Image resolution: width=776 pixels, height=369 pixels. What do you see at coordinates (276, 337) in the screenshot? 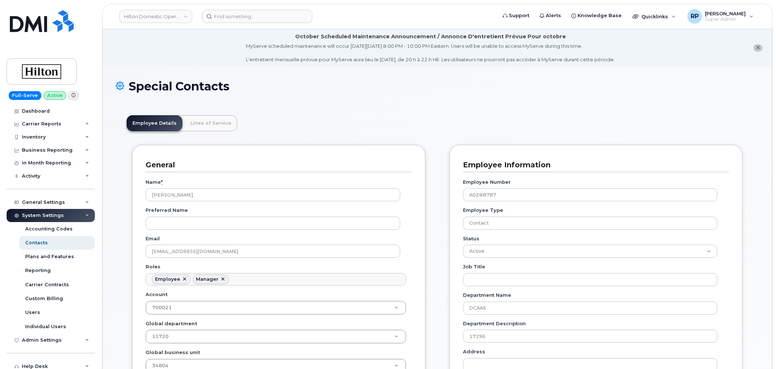
I see `a: 11720` at bounding box center [276, 337].